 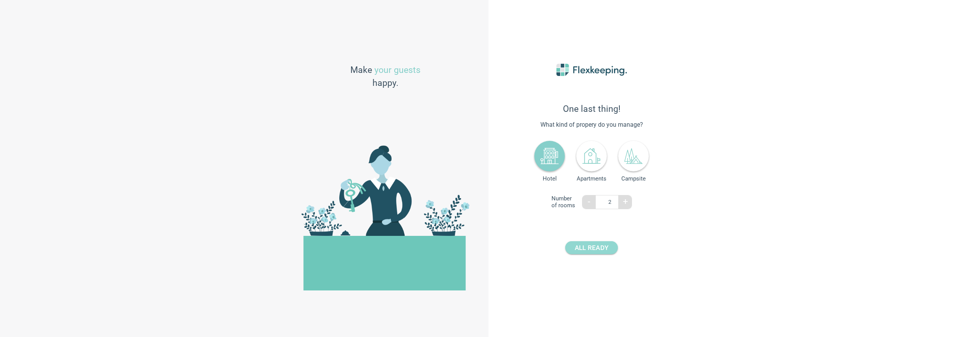 What do you see at coordinates (591, 248) in the screenshot?
I see `span: ALL READY` at bounding box center [591, 248].